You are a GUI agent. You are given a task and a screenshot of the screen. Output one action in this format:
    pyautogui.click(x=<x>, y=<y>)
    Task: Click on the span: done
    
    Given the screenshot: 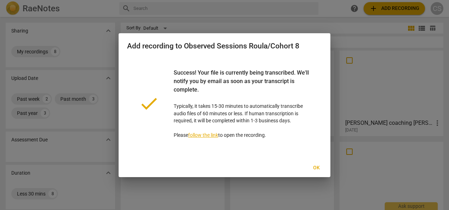 What is the action you would take?
    pyautogui.click(x=149, y=103)
    